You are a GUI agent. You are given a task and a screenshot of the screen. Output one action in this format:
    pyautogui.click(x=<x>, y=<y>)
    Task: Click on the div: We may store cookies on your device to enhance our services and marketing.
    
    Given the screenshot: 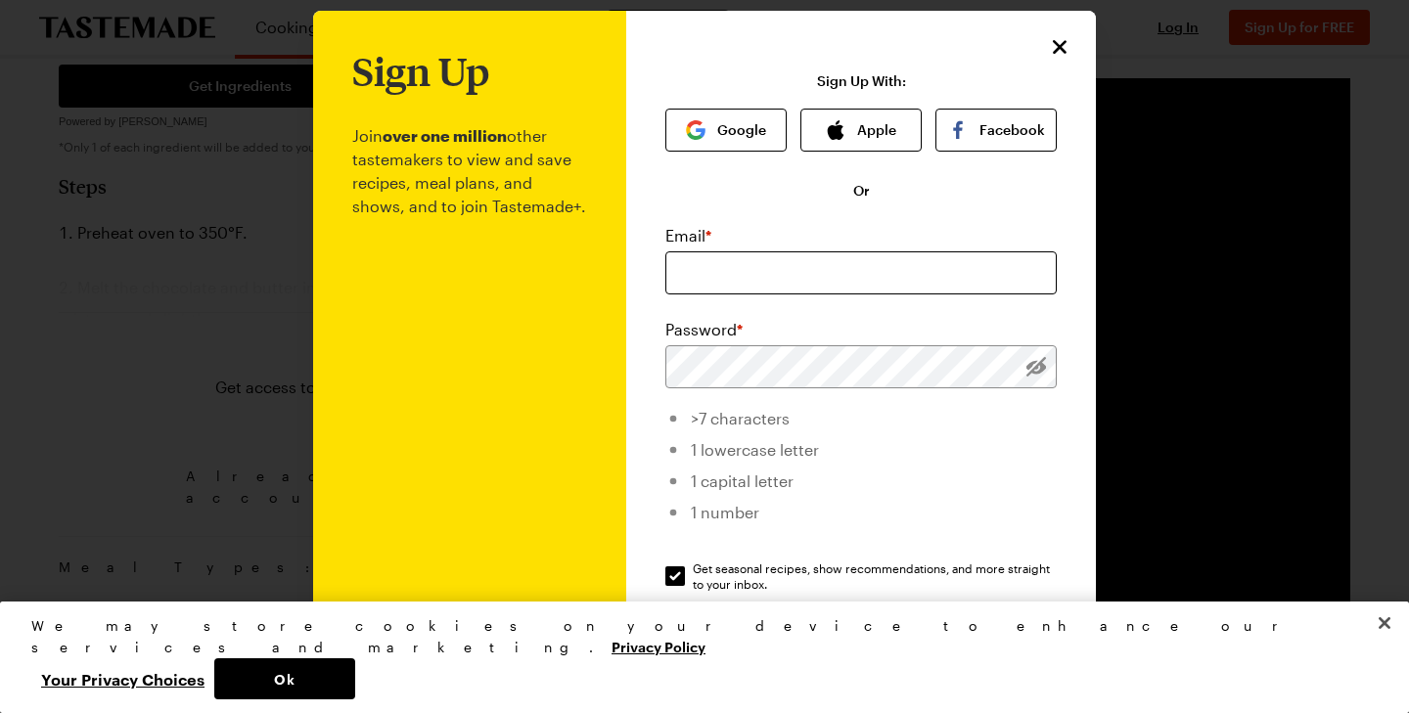 What is the action you would take?
    pyautogui.click(x=696, y=637)
    